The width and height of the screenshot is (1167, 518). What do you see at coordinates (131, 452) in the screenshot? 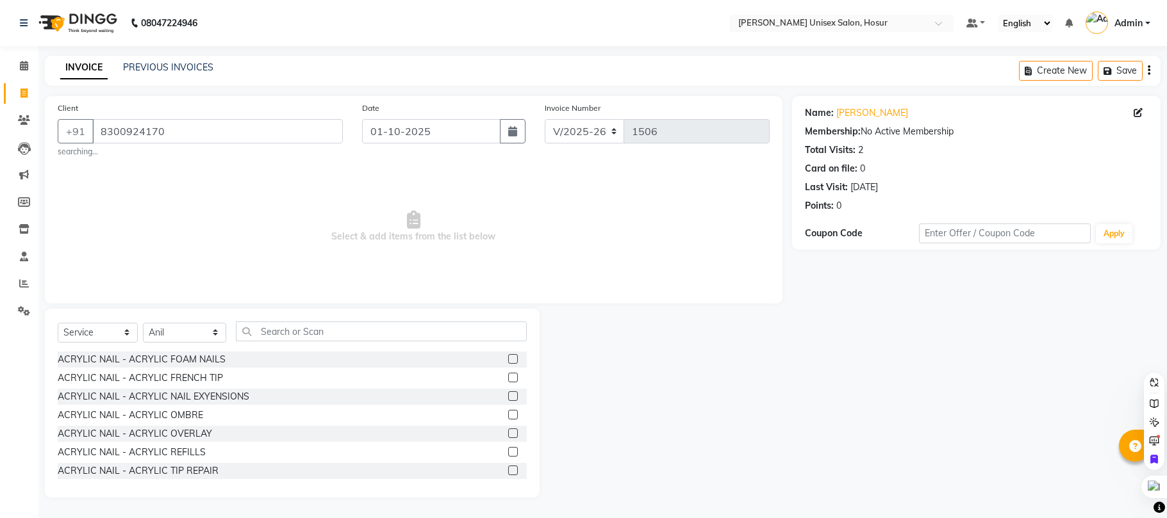
I see `div: ACRYLIC NAIL - ACRYLIC REFILLS` at bounding box center [131, 452].